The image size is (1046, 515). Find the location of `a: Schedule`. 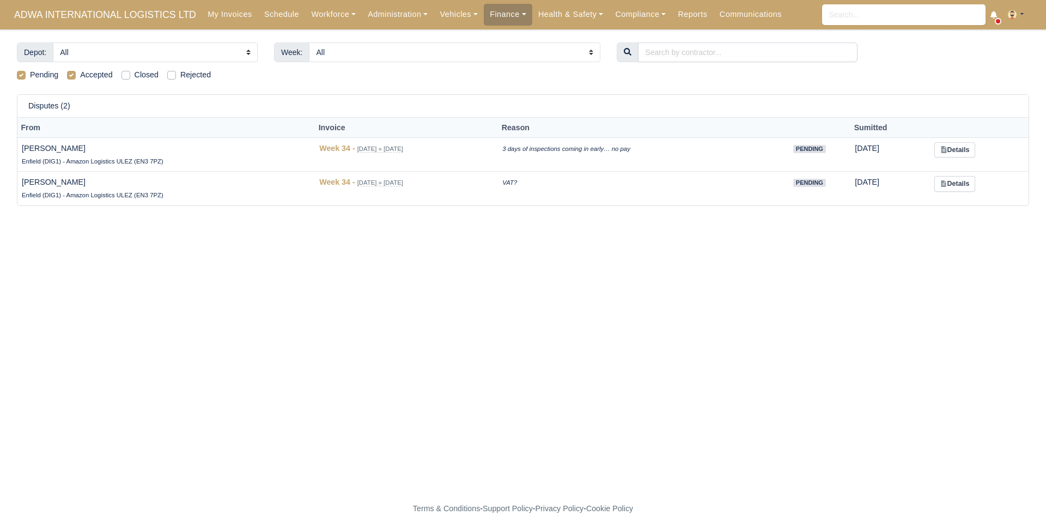

a: Schedule is located at coordinates (282, 14).